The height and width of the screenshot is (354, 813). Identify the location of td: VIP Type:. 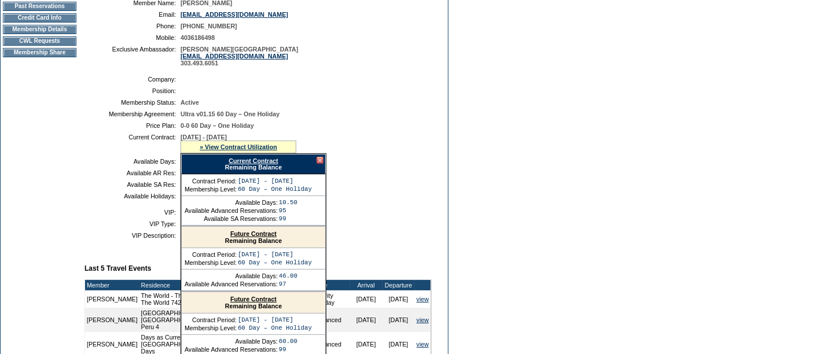
(132, 224).